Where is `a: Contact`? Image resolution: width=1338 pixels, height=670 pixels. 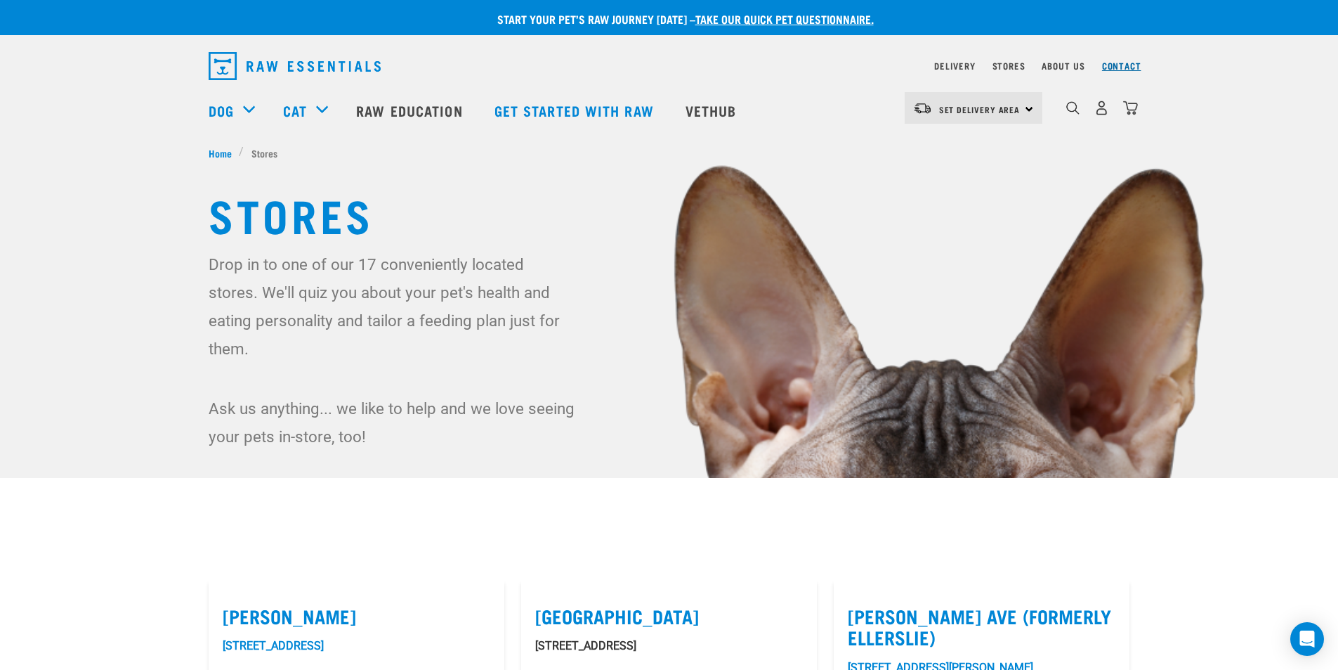
a: Contact is located at coordinates (1122, 65).